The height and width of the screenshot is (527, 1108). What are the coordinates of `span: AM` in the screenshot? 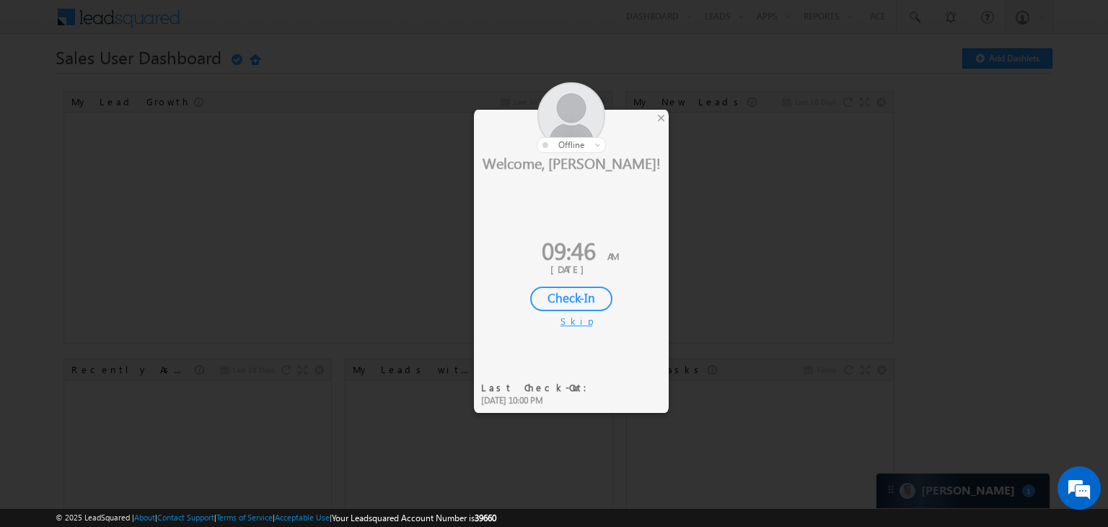 It's located at (613, 255).